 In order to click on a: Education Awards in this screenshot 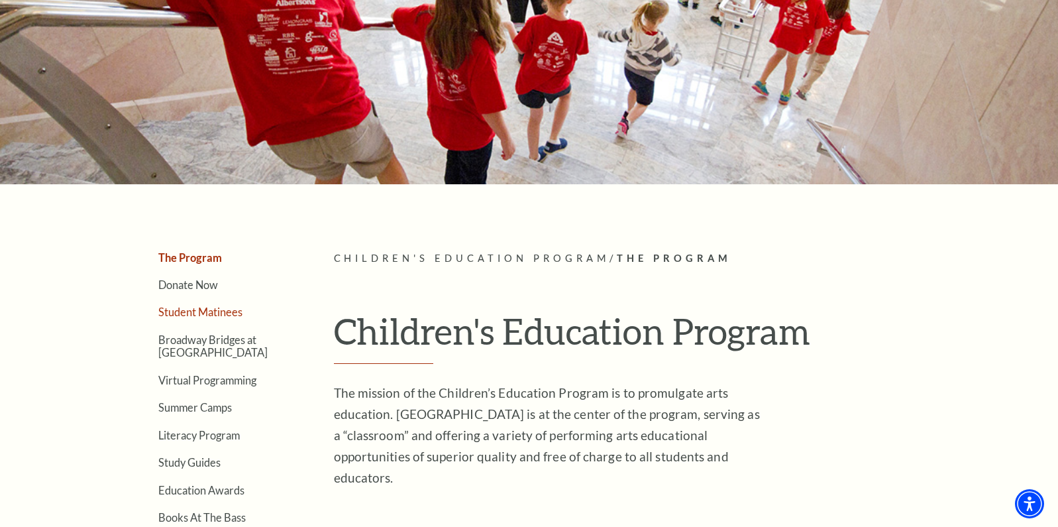, I will do `click(201, 490)`.